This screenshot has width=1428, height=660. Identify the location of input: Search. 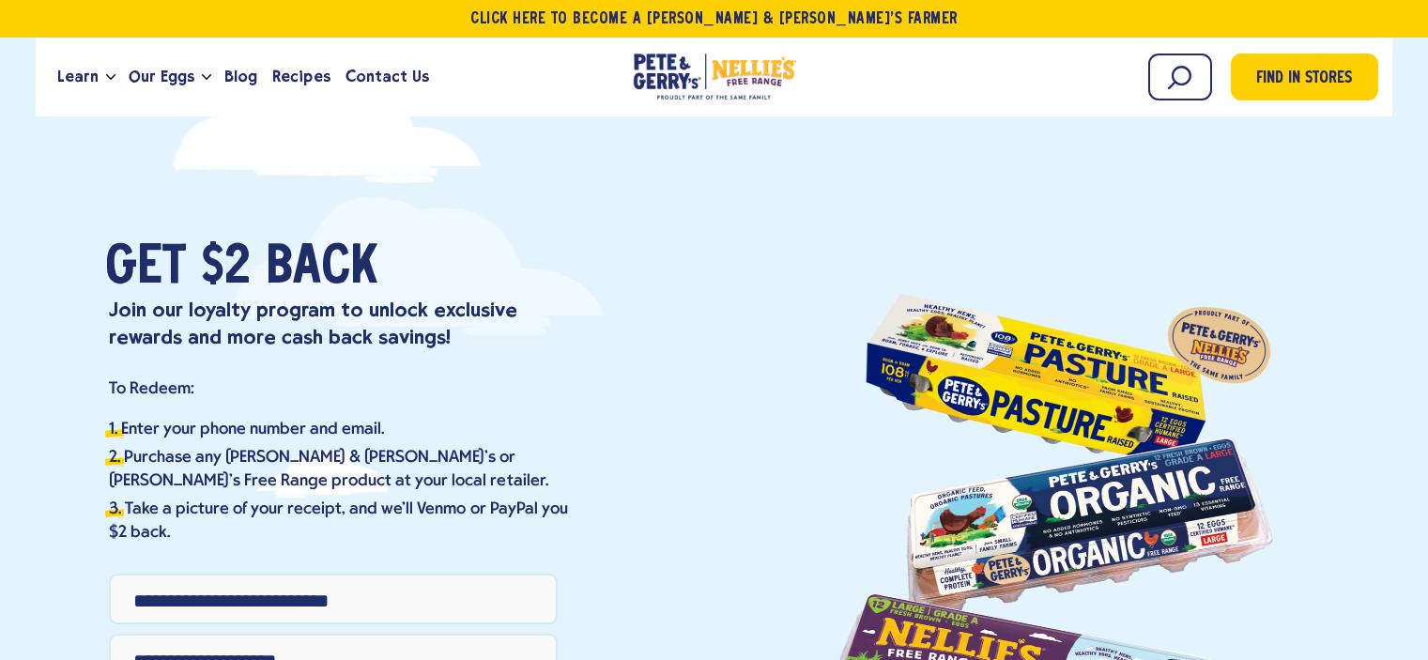
(1180, 77).